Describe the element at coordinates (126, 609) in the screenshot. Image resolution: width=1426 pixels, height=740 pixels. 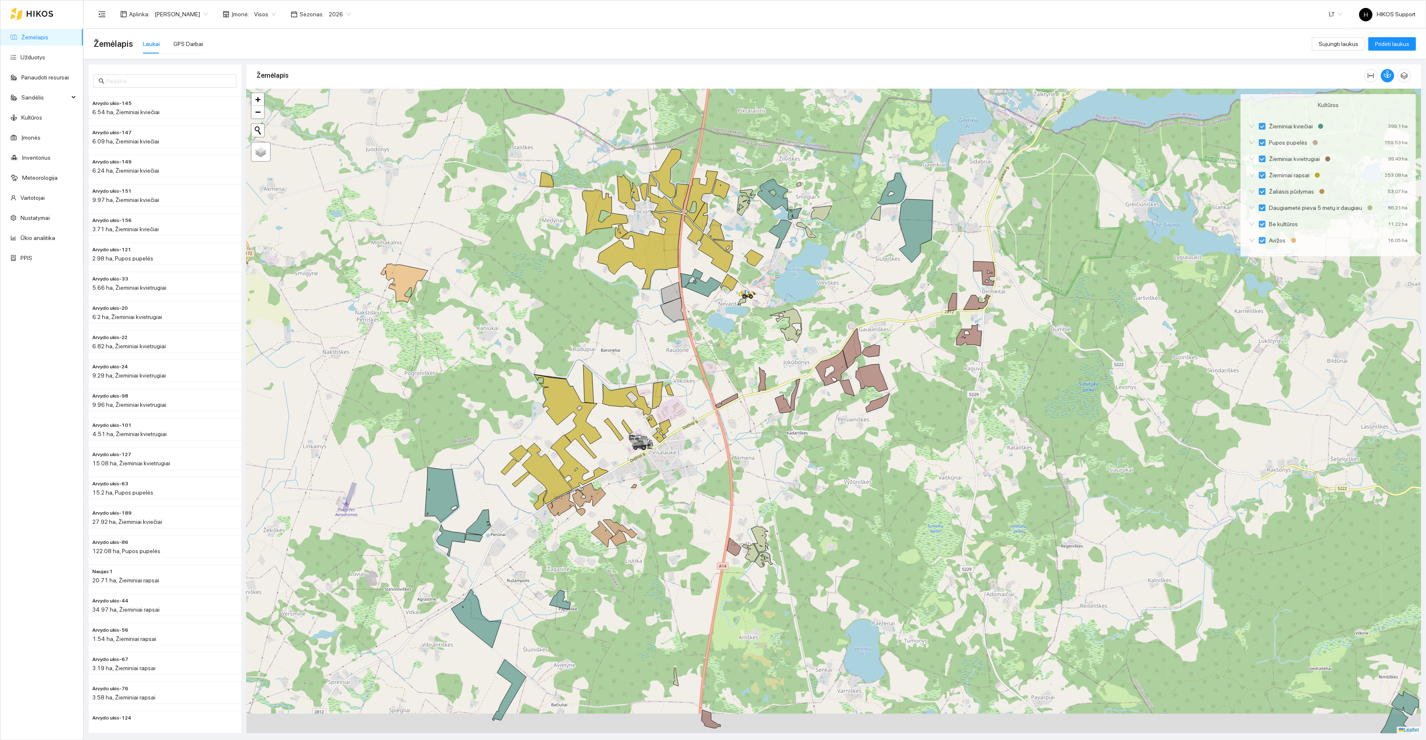
I see `span: 34.97 ha, Žieminiai rapsai` at that location.